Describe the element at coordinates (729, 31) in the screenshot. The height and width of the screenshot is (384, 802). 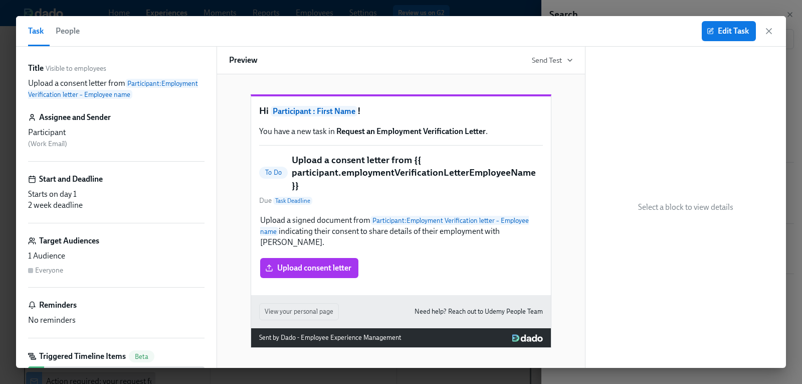
I see `button: Edit Task` at that location.